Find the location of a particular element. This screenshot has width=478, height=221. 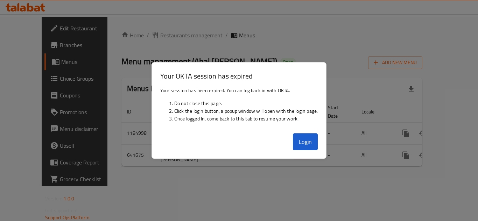

li: Once logged in, come back to this tab to resume your work. is located at coordinates (246, 119).